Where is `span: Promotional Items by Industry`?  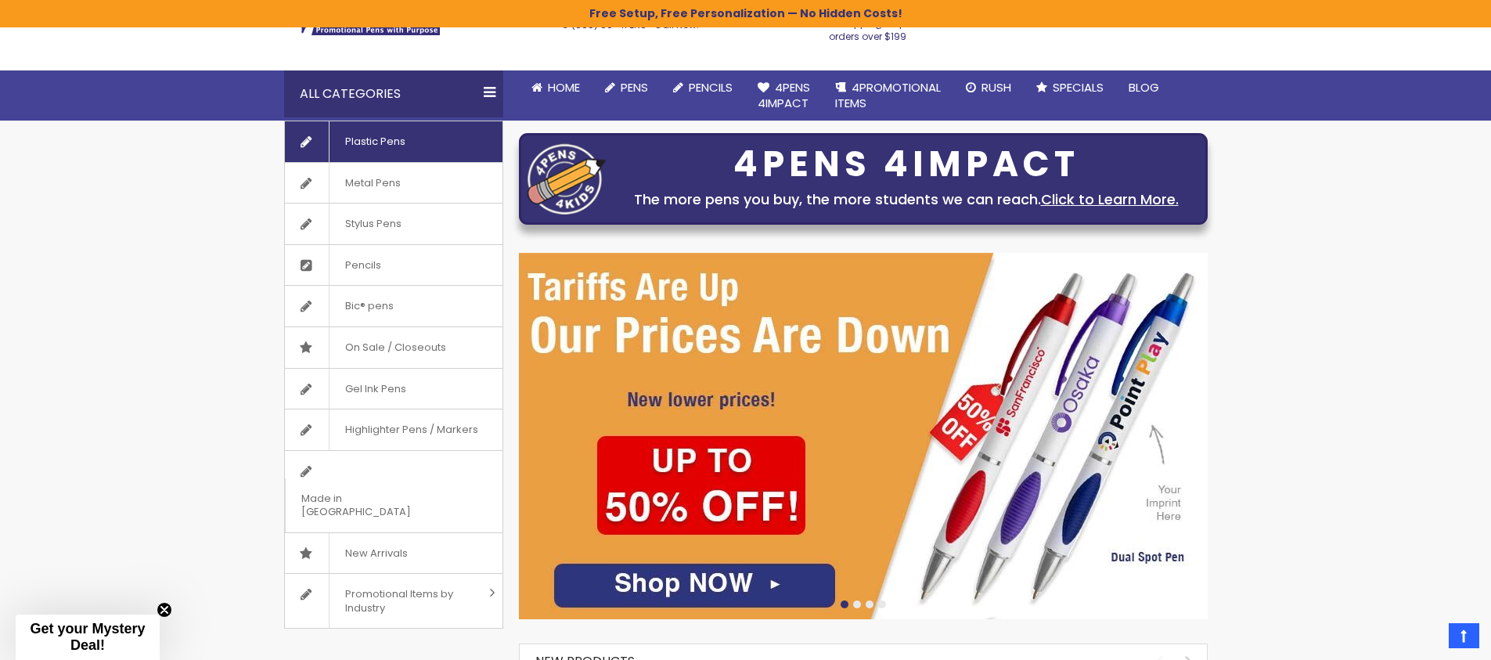
span: Promotional Items by Industry is located at coordinates (406, 600).